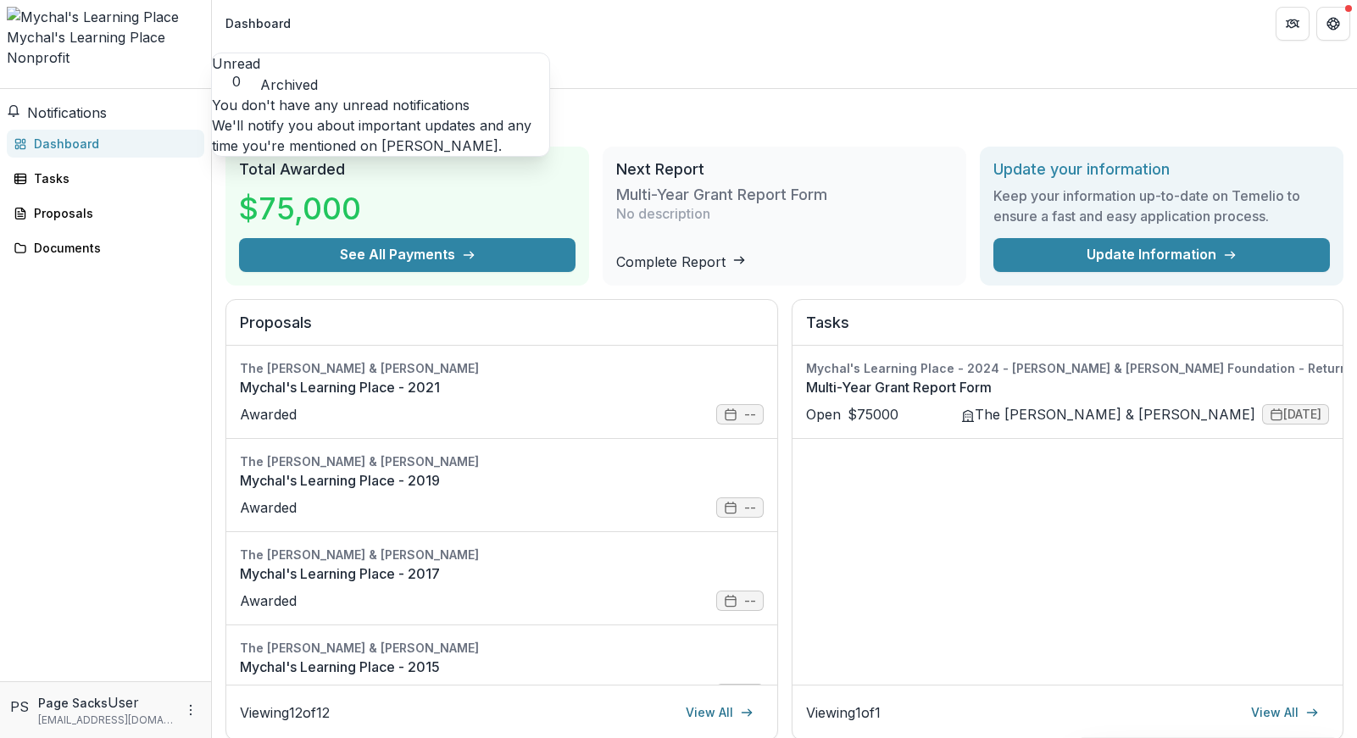 Image resolution: width=1357 pixels, height=738 pixels. I want to click on p: You don't have any unread notifications, so click(381, 105).